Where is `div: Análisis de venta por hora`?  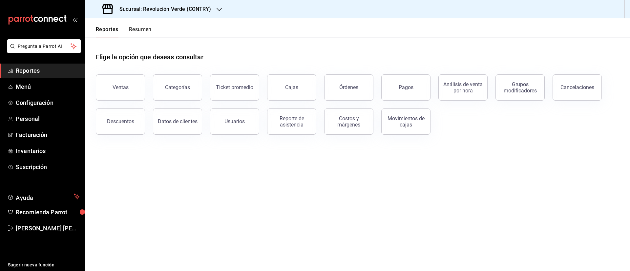
div: Análisis de venta por hora is located at coordinates (463, 88).